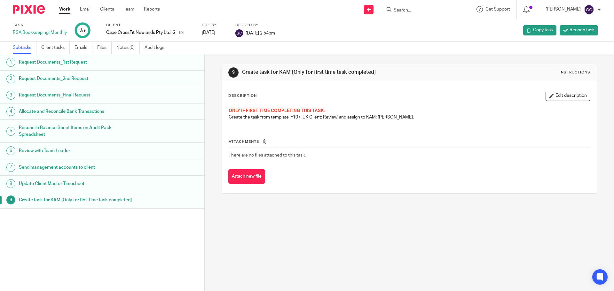  I want to click on label: Due by, so click(215, 25).